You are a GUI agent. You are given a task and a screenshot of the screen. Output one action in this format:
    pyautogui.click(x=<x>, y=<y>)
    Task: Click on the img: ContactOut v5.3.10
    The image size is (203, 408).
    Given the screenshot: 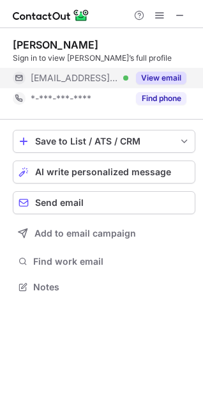 What is the action you would take?
    pyautogui.click(x=51, y=15)
    